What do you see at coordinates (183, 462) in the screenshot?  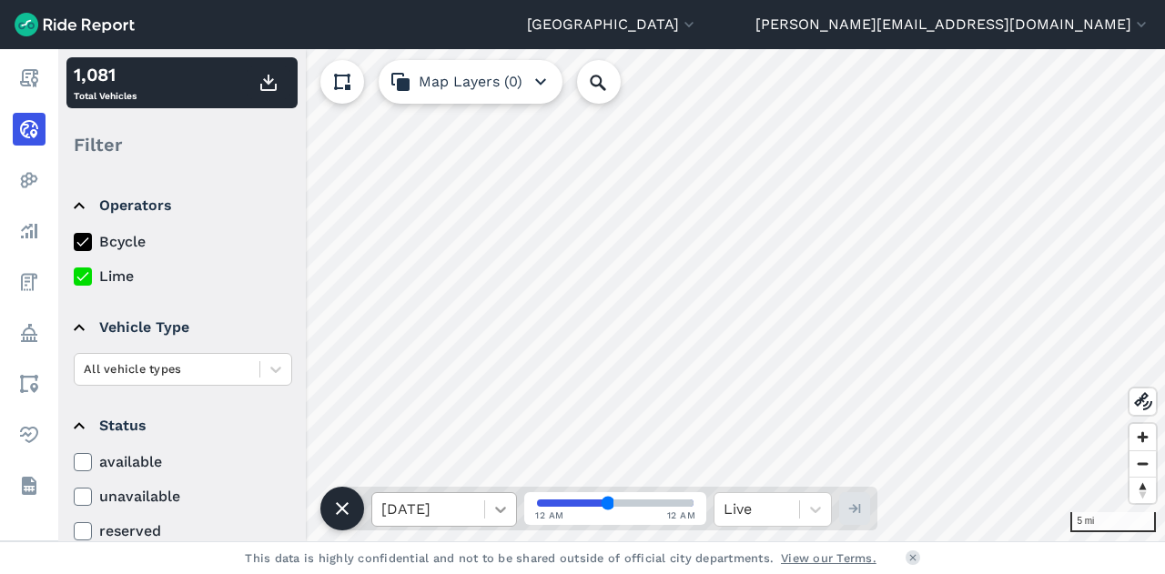 I see `label: available` at bounding box center [183, 462].